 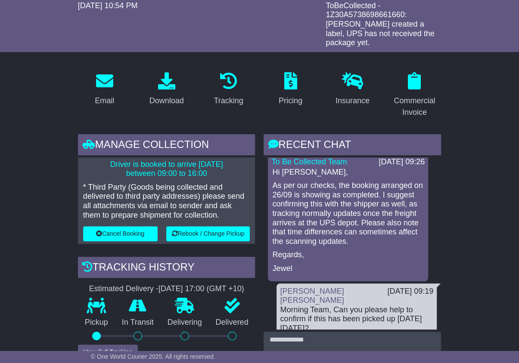 What do you see at coordinates (414, 107) in the screenshot?
I see `div: Commercial Invoice` at bounding box center [414, 107].